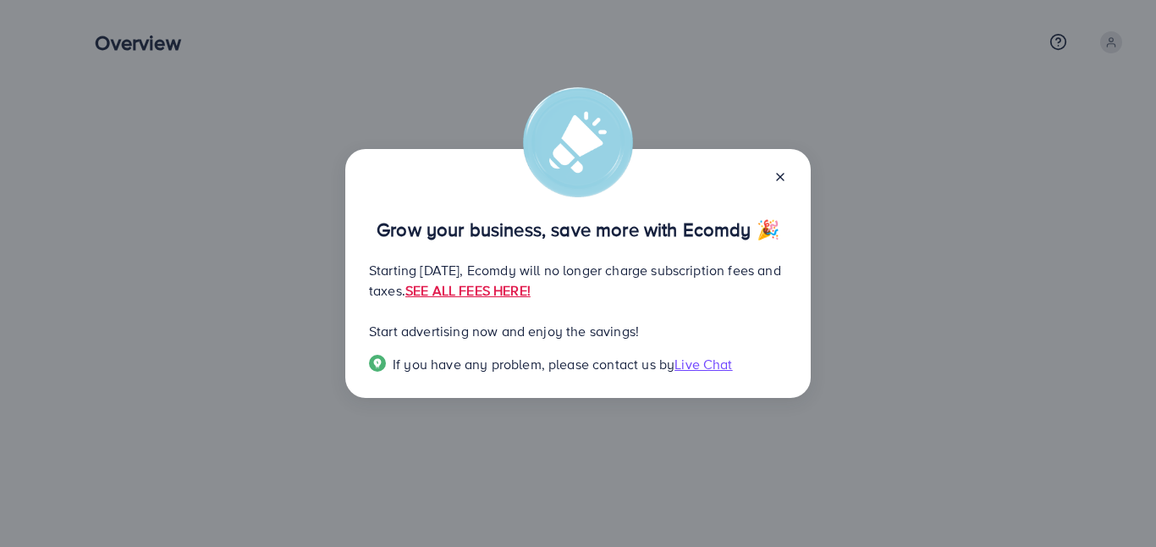  I want to click on span: If you have any problem, please contact us by, so click(533, 364).